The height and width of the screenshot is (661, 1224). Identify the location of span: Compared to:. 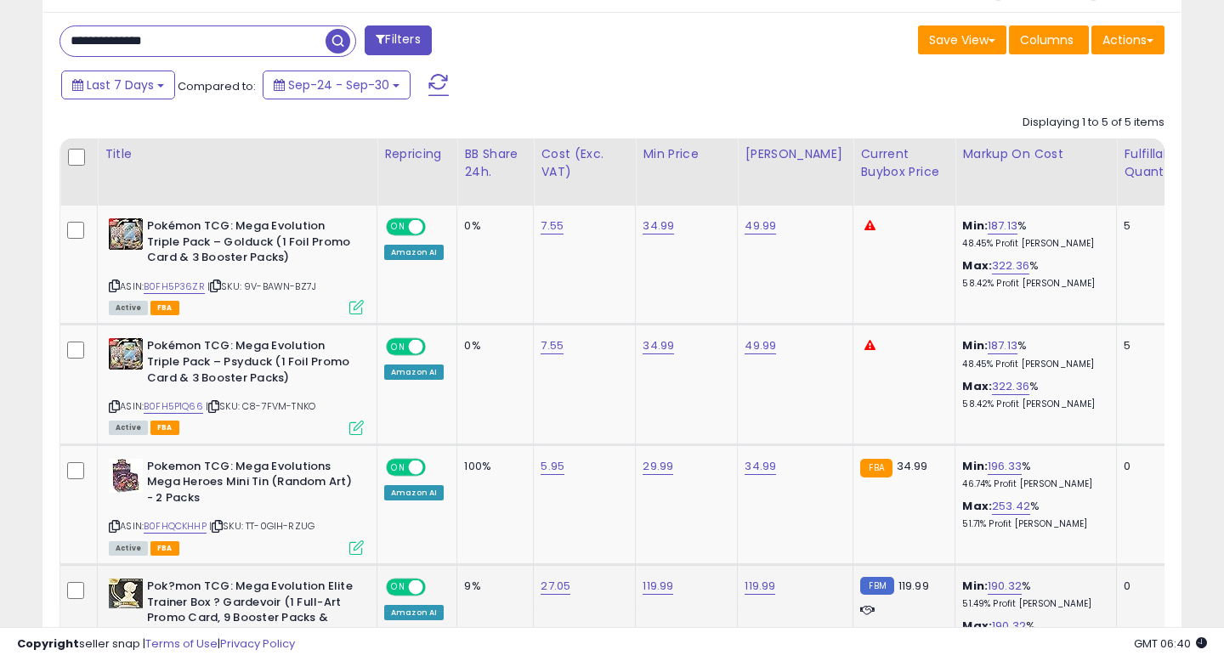
(217, 86).